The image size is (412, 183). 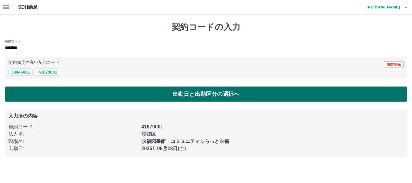 What do you see at coordinates (206, 116) in the screenshot?
I see `p: 入力済の内容` at bounding box center [206, 116].